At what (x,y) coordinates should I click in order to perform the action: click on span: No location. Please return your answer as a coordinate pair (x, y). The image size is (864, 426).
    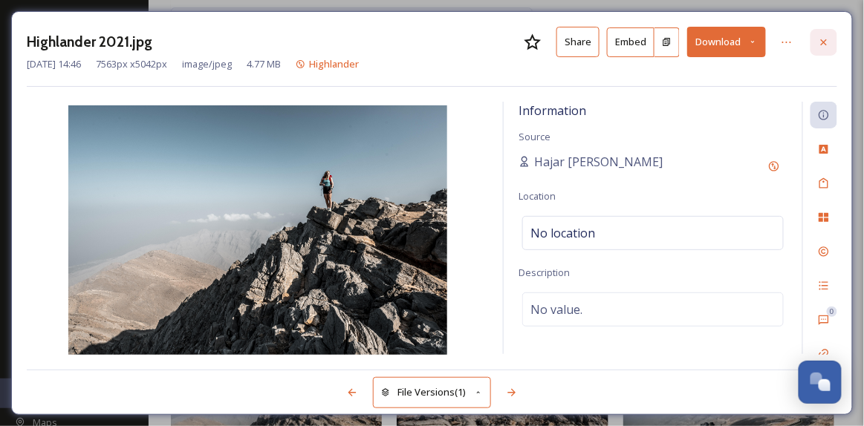
    Looking at the image, I should click on (562, 233).